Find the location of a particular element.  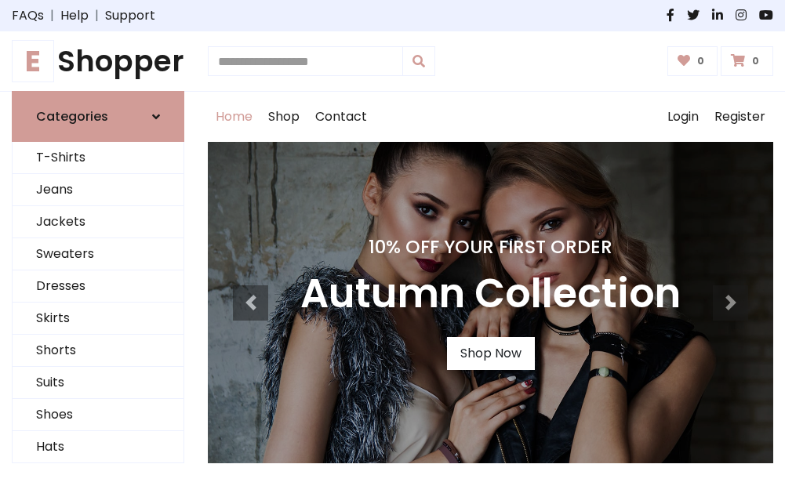

a: Sweaters is located at coordinates (98, 254).